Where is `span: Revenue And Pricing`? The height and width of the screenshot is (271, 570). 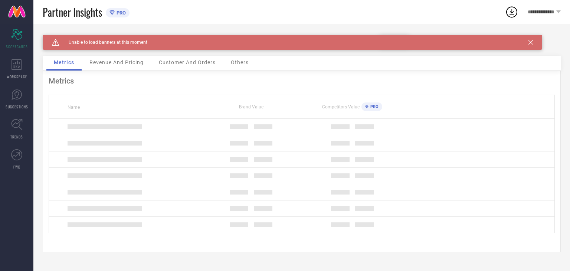
span: Revenue And Pricing is located at coordinates (117, 62).